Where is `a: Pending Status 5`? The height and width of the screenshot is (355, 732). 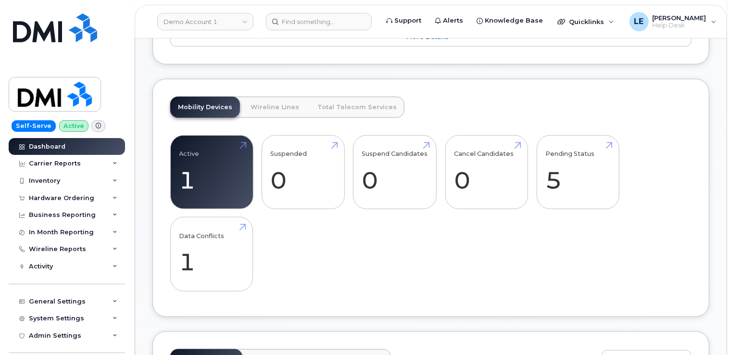 a: Pending Status 5 is located at coordinates (578, 172).